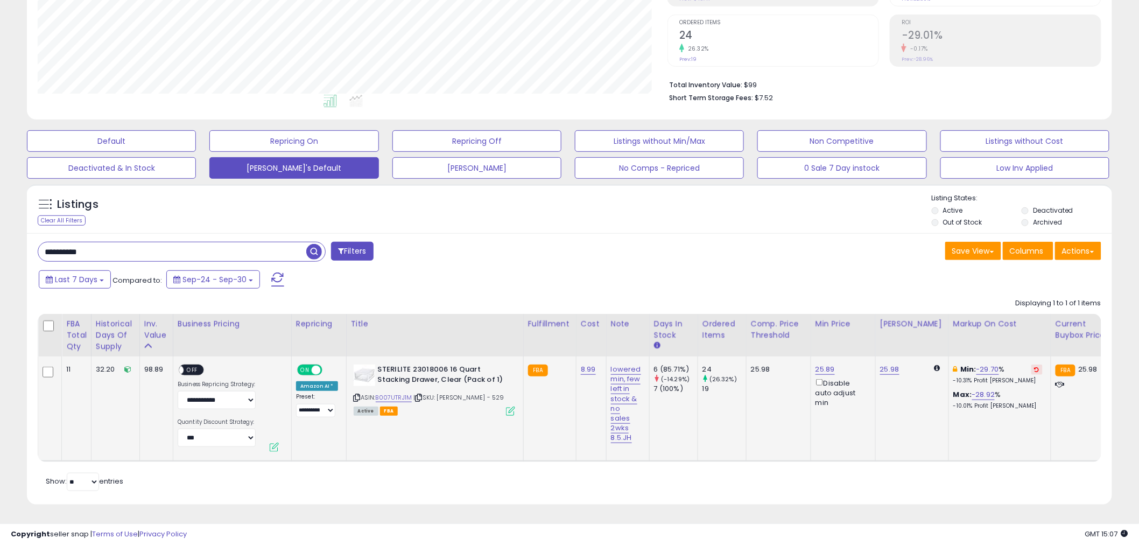 Image resolution: width=1139 pixels, height=545 pixels. What do you see at coordinates (675, 369) in the screenshot?
I see `div: 6 (85.71%)` at bounding box center [675, 369].